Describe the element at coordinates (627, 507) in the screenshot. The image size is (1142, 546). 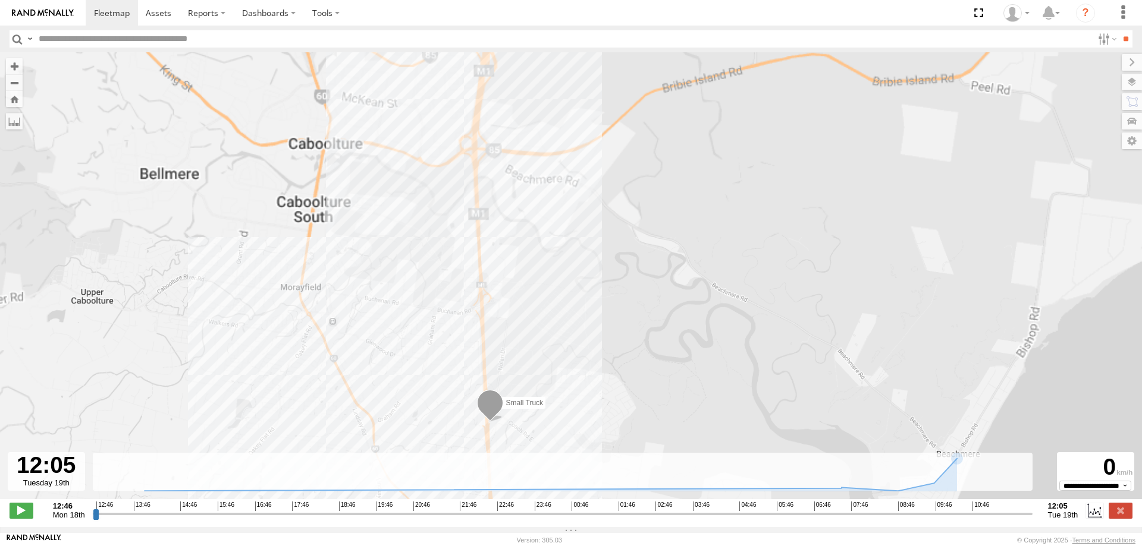
I see `span: 01:46` at that location.